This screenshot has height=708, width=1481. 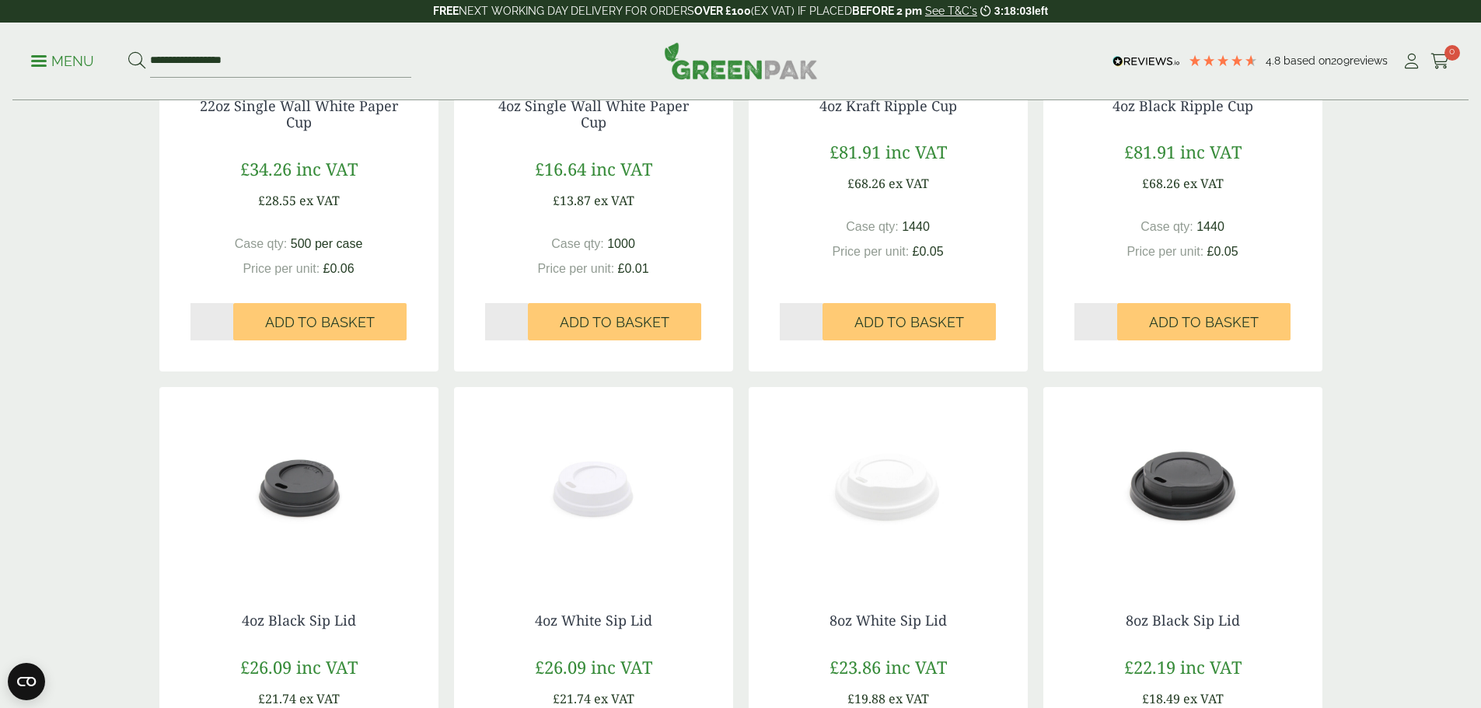 What do you see at coordinates (866, 699) in the screenshot?
I see `span: £19.88` at bounding box center [866, 699].